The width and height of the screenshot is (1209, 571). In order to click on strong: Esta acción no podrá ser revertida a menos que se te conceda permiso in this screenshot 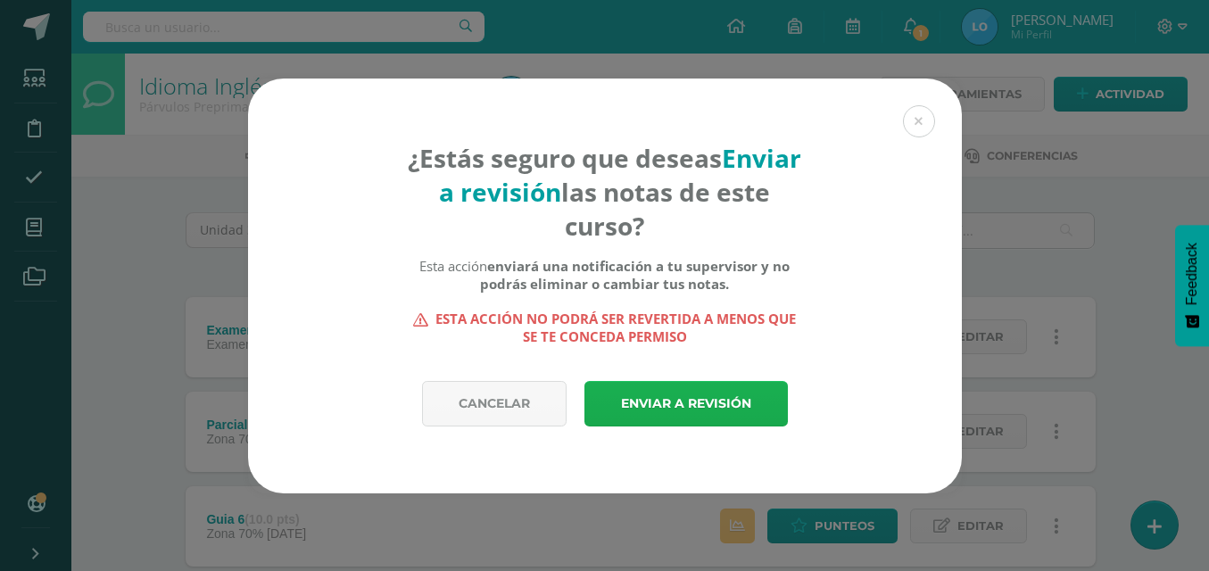, I will do `click(604, 328)`.